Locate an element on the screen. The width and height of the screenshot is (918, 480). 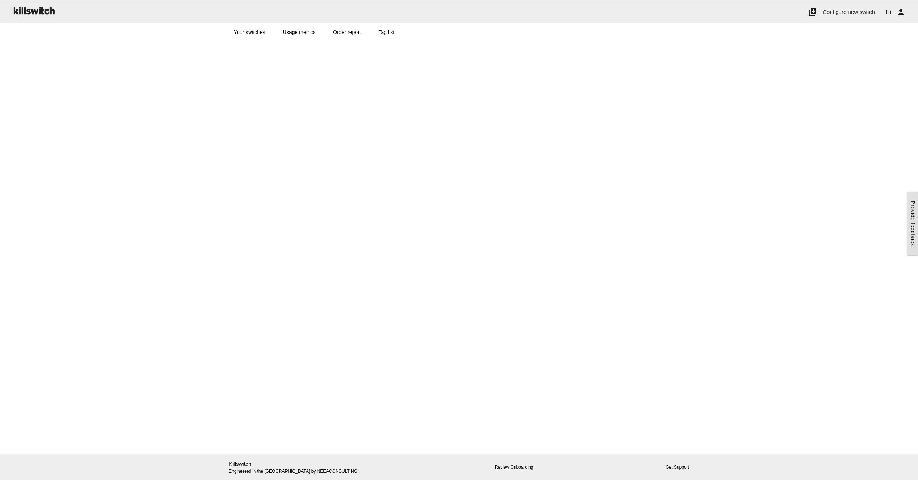
i: add_to_photos is located at coordinates (813, 12).